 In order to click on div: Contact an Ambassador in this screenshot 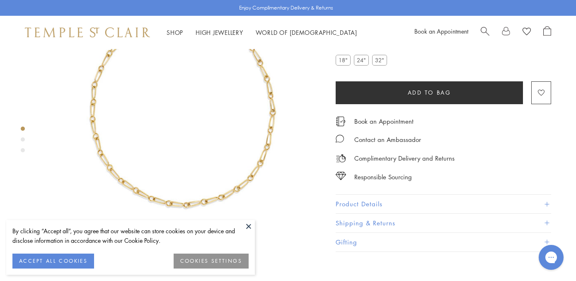, I will do `click(388, 139)`.